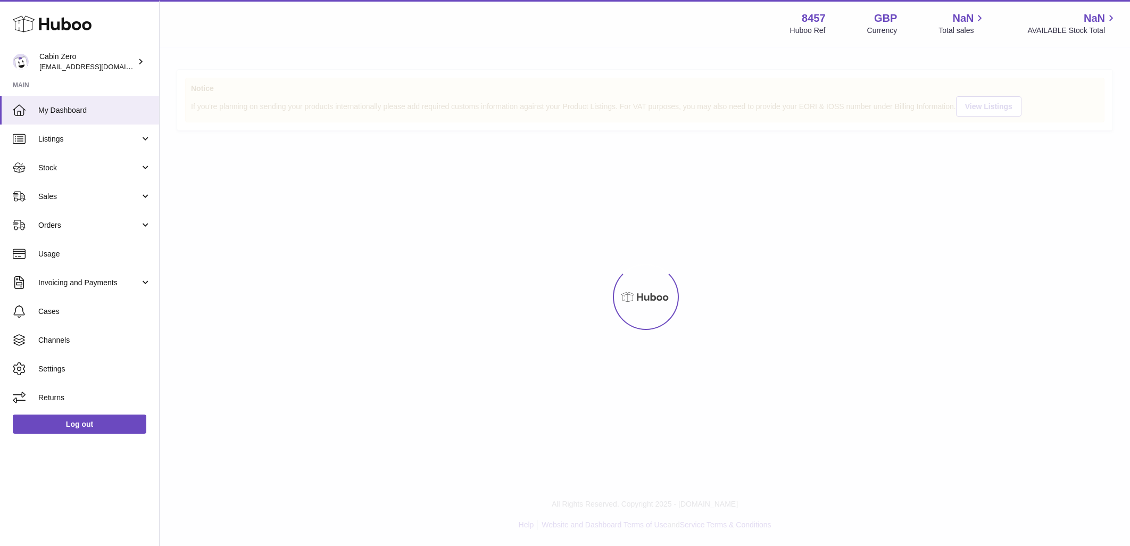  Describe the element at coordinates (962, 23) in the screenshot. I see `a: NaN Total sales` at that location.